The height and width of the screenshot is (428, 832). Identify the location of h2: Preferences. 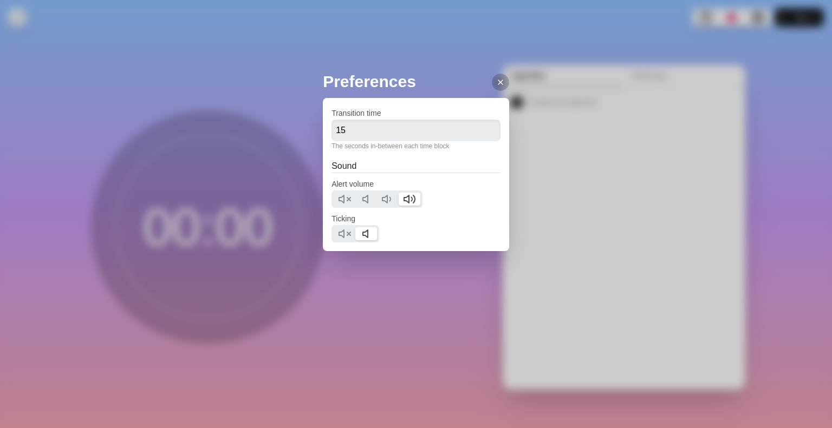
(416, 81).